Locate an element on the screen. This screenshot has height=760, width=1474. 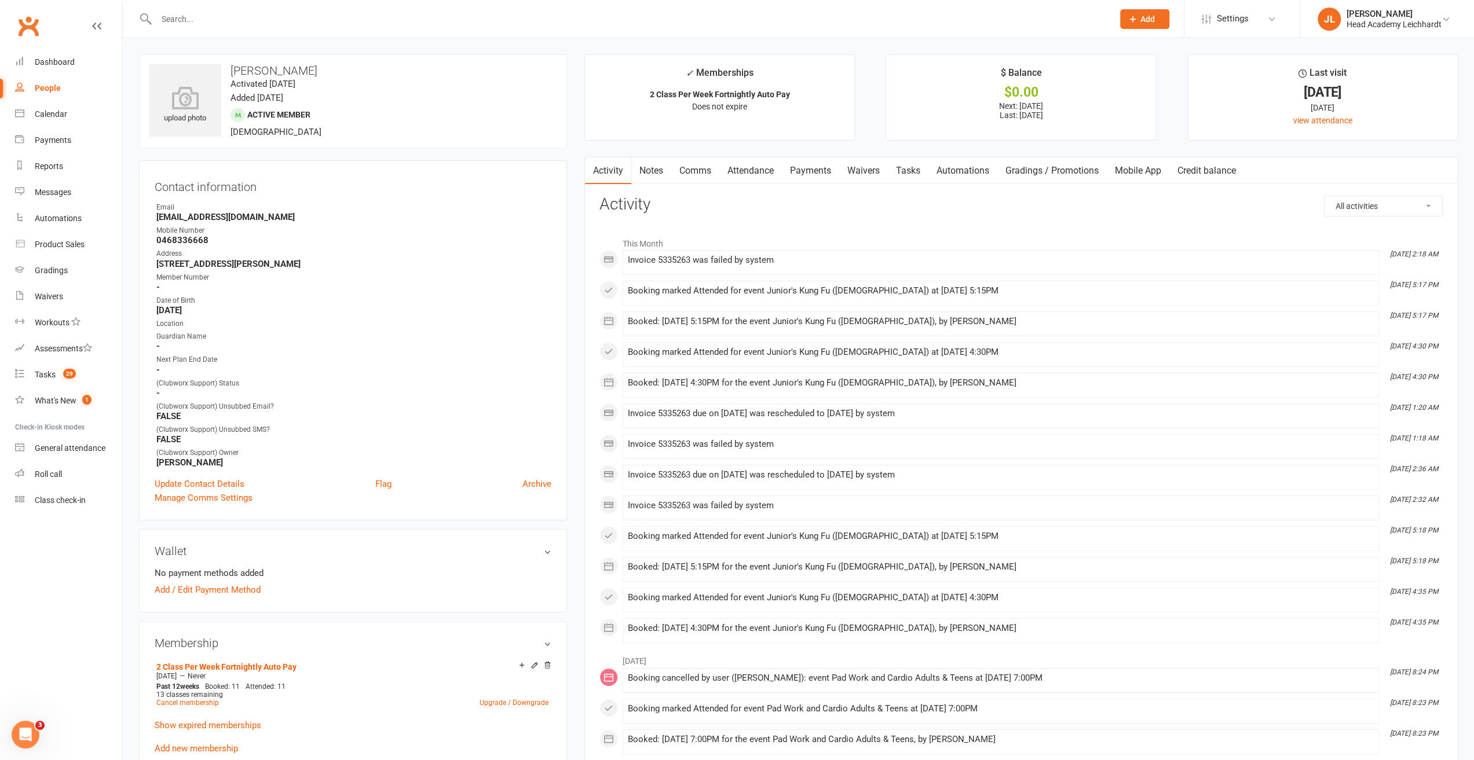
a: Clubworx is located at coordinates (28, 26).